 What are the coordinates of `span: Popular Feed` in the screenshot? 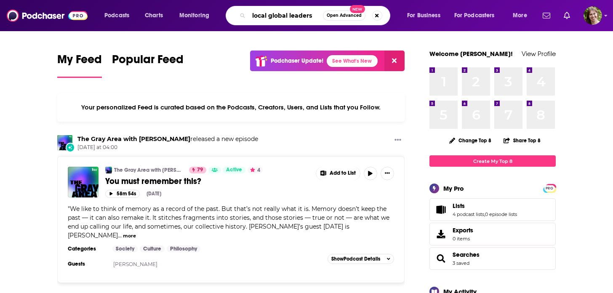 It's located at (148, 62).